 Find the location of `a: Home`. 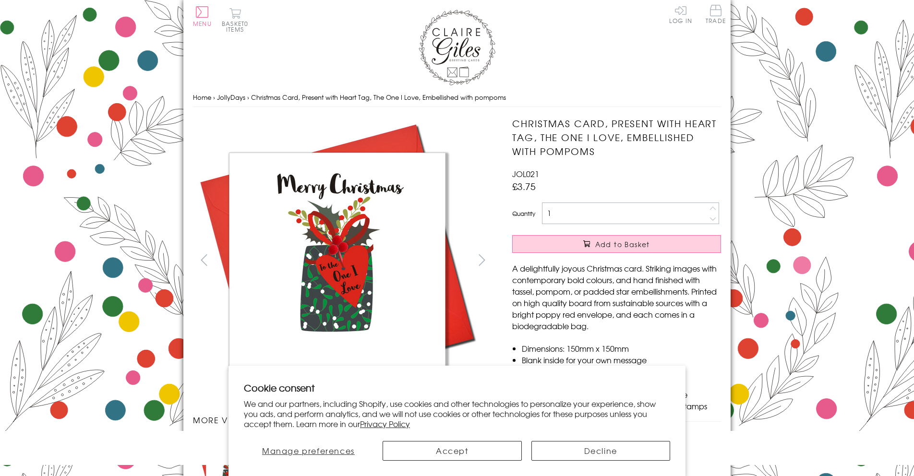

a: Home is located at coordinates (202, 97).